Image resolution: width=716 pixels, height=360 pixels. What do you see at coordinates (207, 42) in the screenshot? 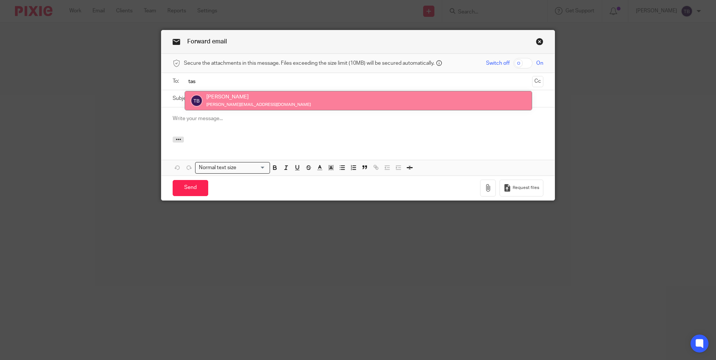
I see `span: Forward email` at bounding box center [207, 42].